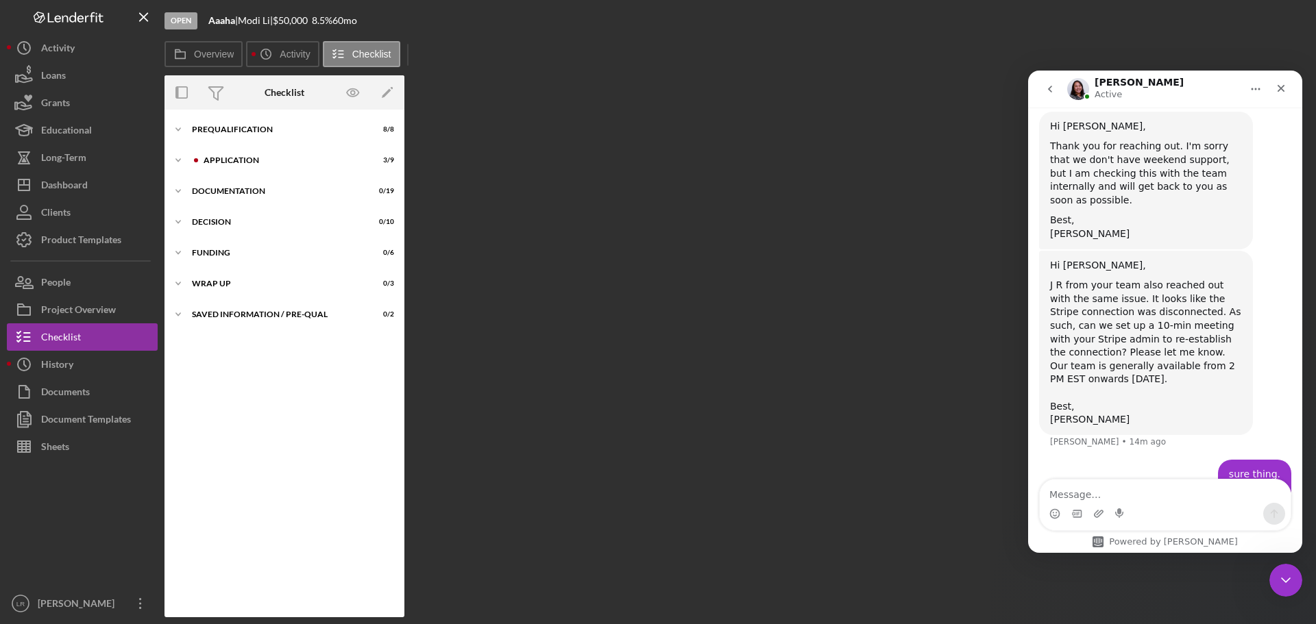  Describe the element at coordinates (64, 159) in the screenshot. I see `div: Long-Term` at that location.